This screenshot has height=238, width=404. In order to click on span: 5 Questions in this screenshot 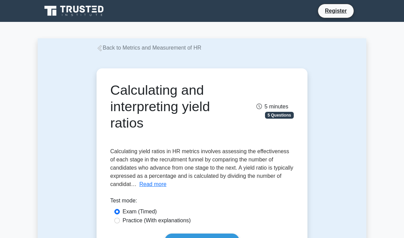, I will do `click(279, 115)`.